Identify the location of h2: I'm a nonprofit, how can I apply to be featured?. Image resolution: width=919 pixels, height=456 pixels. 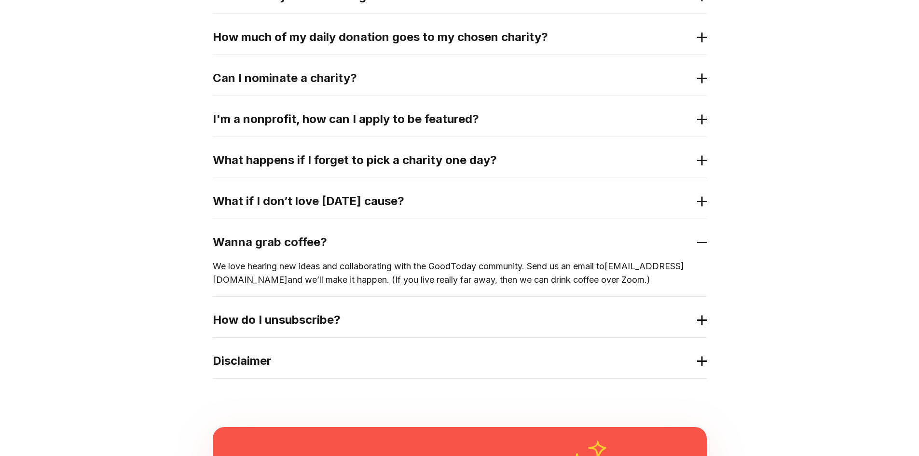
(452, 119).